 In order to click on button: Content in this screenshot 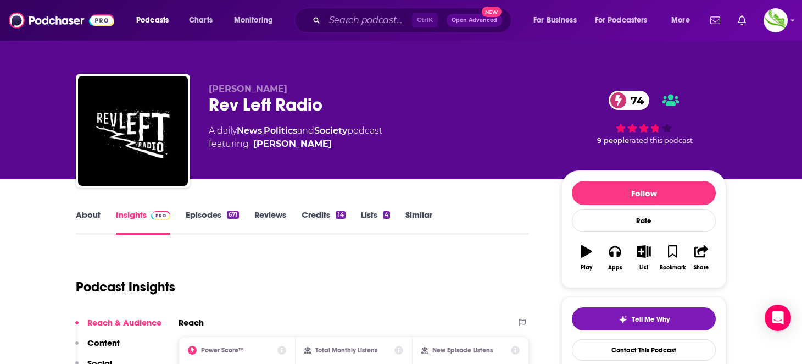, I will do `click(97, 347)`.